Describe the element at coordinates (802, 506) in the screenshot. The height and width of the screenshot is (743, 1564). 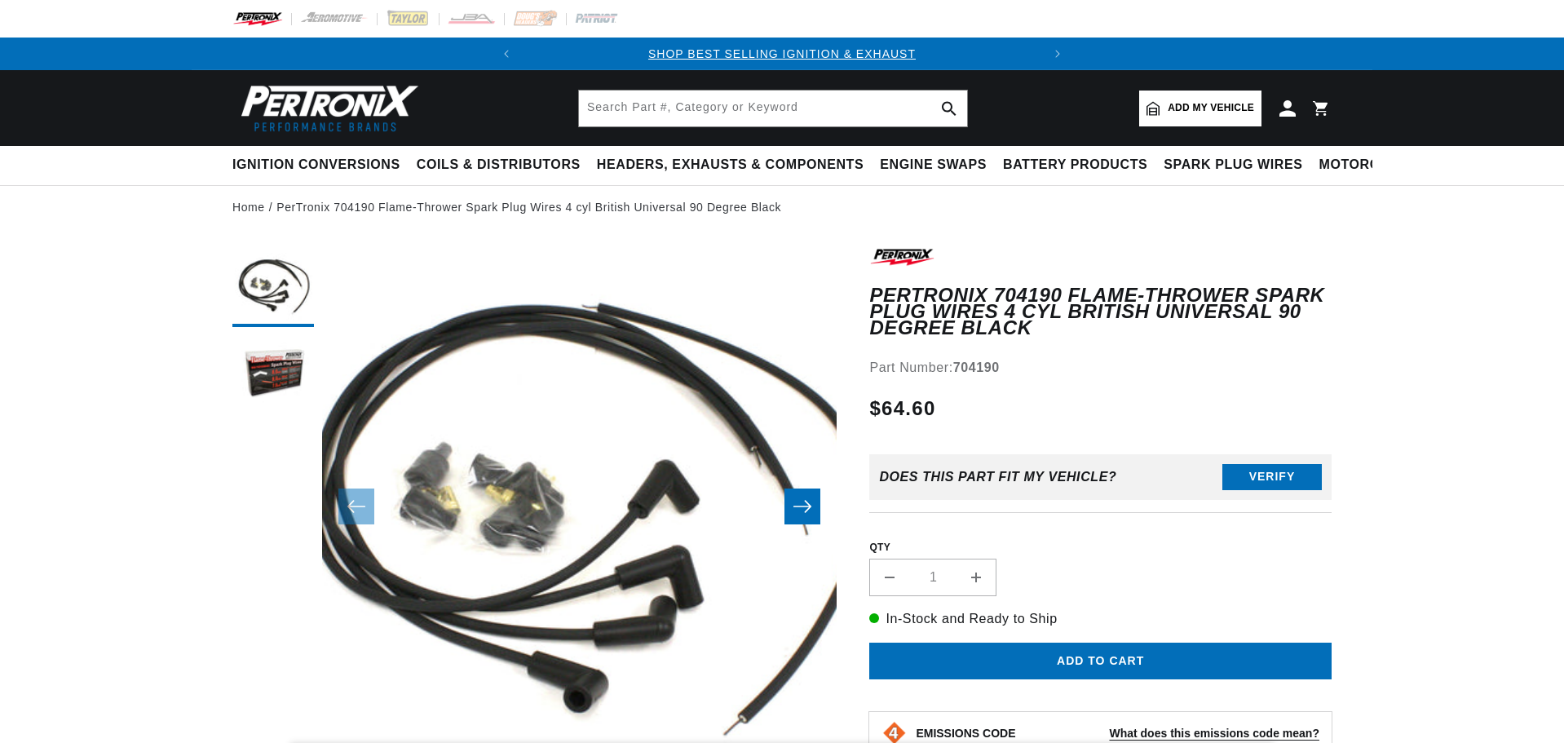
I see `button: Slide right` at that location.